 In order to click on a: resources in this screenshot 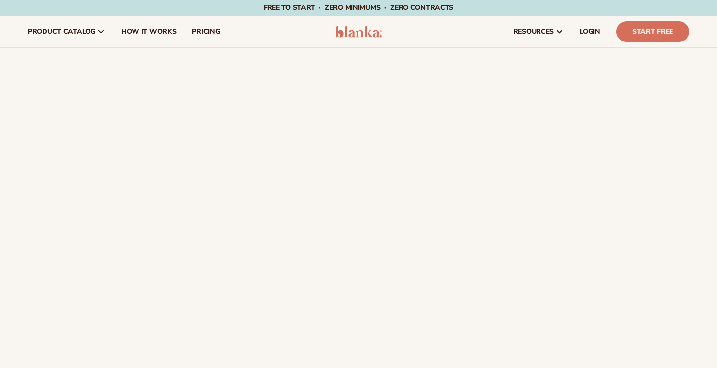, I will do `click(538, 32)`.